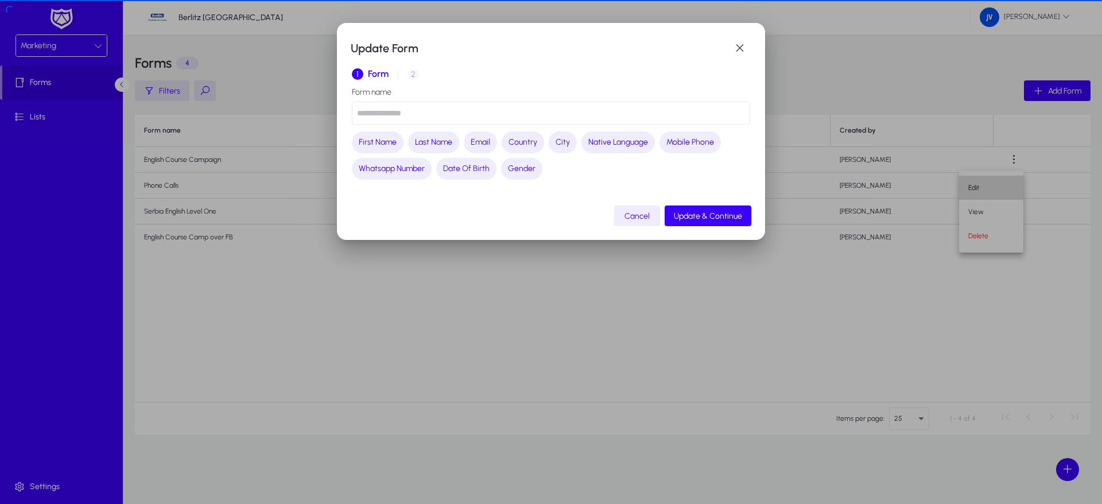 This screenshot has width=1102, height=504. Describe the element at coordinates (618, 142) in the screenshot. I see `span: Native Language` at that location.